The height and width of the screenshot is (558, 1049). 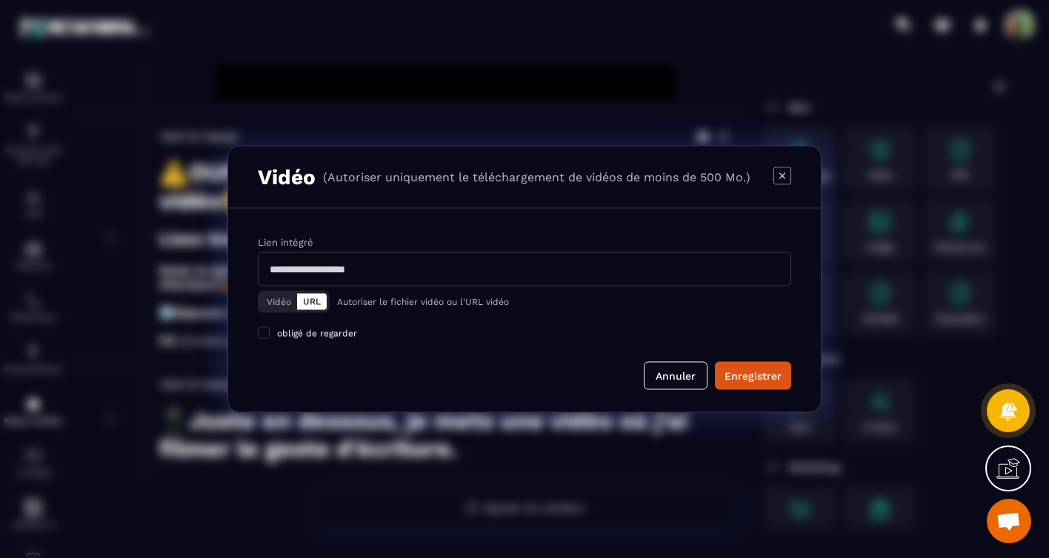 What do you see at coordinates (287, 177) in the screenshot?
I see `h3: Vidéo` at bounding box center [287, 177].